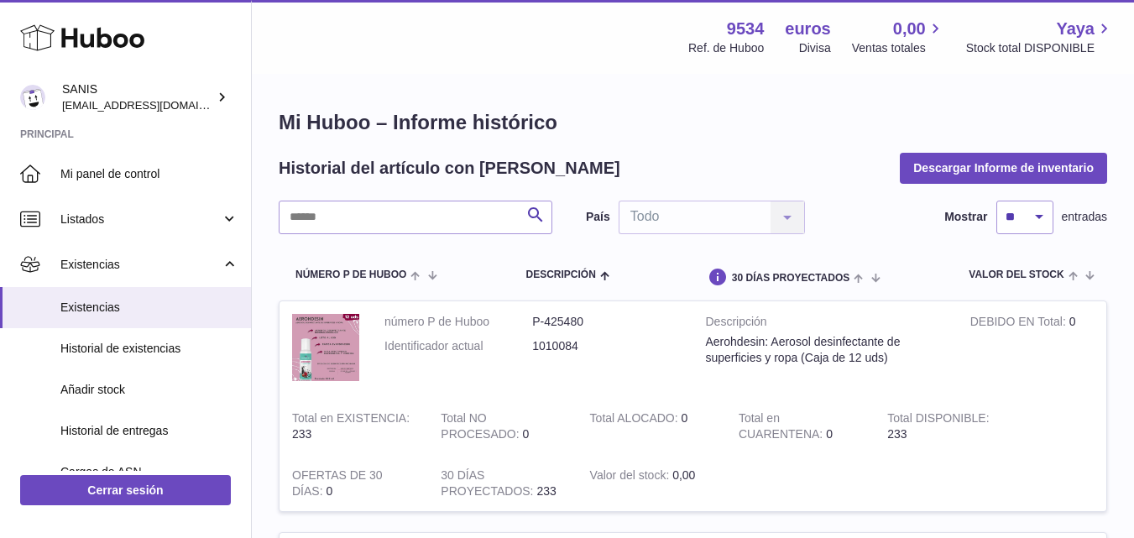  I want to click on font: Listados, so click(82, 219).